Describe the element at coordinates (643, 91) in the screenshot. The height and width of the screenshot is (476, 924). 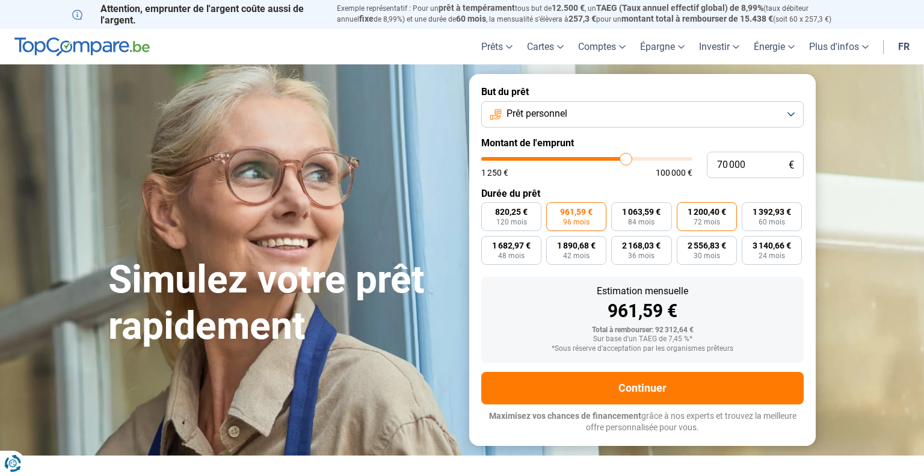
I see `label: But du prêt` at that location.